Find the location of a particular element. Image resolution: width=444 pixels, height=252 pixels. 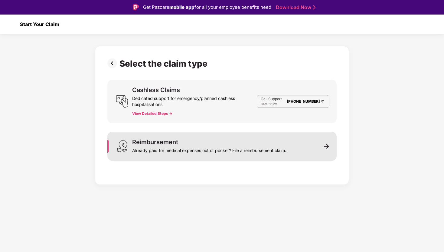

div: Start Your Claim is located at coordinates (38, 24).